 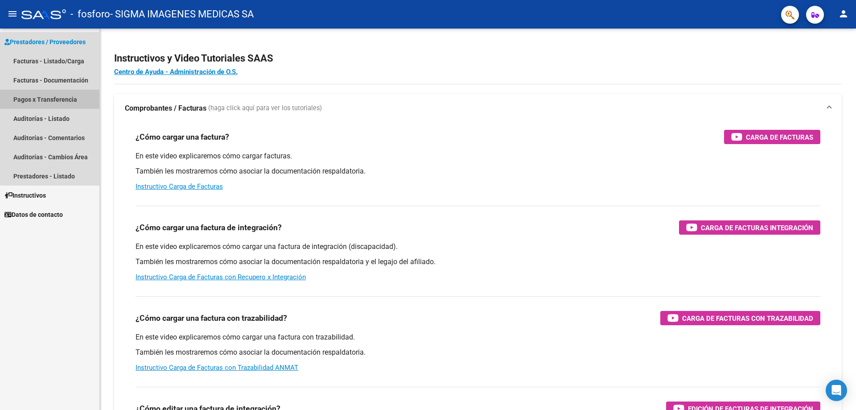 I want to click on mat-icon: person, so click(x=844, y=14).